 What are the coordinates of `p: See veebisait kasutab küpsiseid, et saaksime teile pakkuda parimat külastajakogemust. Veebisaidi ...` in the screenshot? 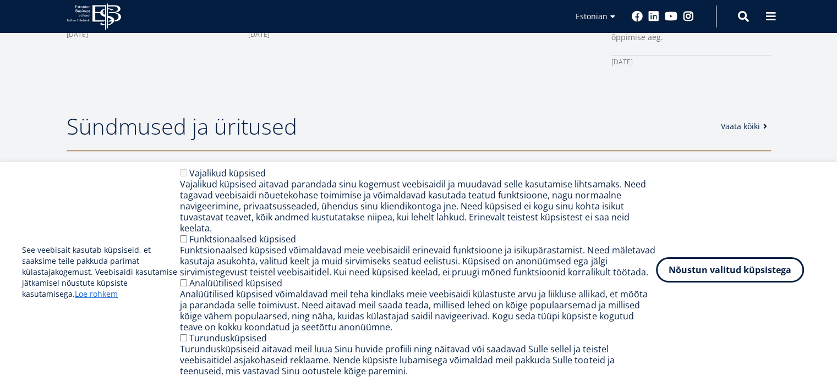 It's located at (101, 272).